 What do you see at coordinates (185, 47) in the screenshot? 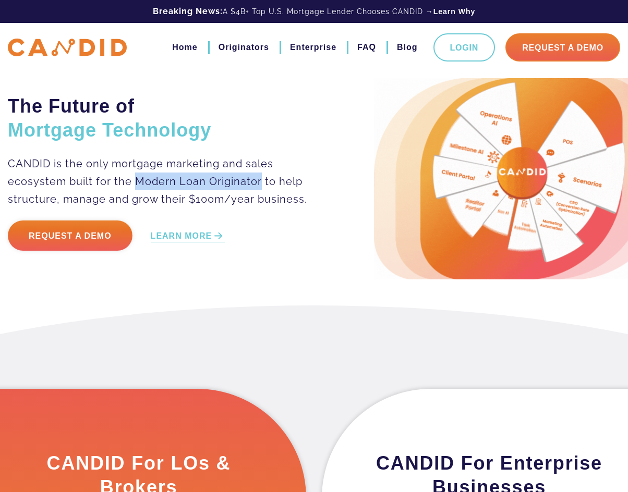
I see `a: Home` at bounding box center [185, 47].